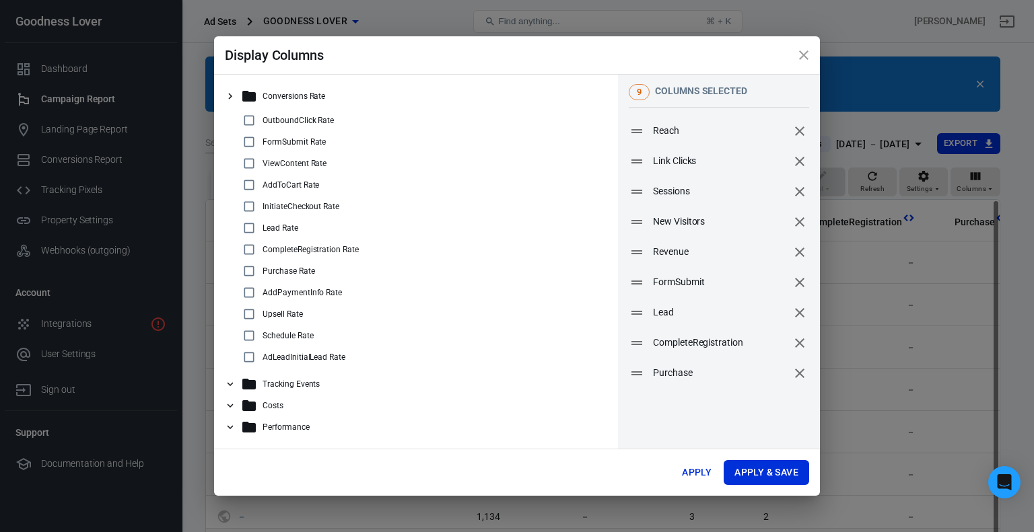  I want to click on span: Lead, so click(720, 312).